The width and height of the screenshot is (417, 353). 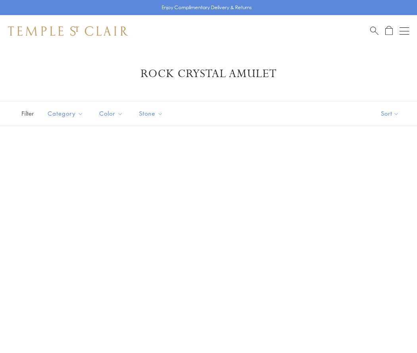 I want to click on a: Open Shopping Bag, so click(x=389, y=31).